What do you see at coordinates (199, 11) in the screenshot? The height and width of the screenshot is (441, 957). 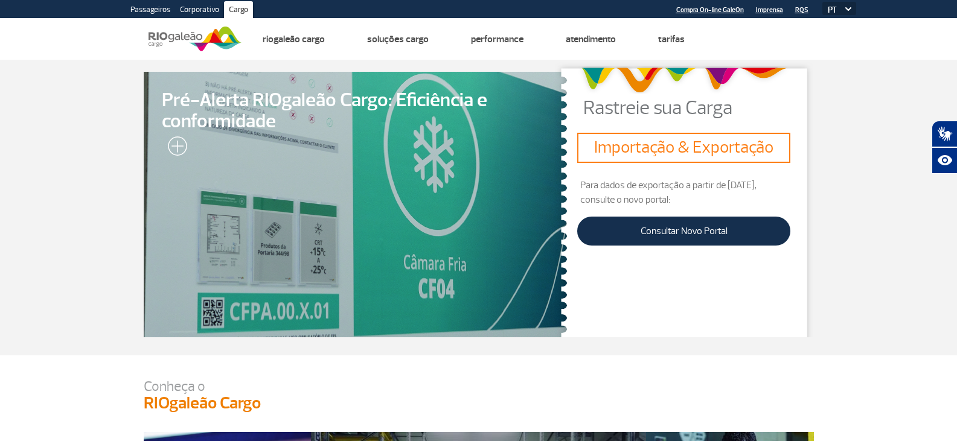 I see `a: Corporativo` at bounding box center [199, 11].